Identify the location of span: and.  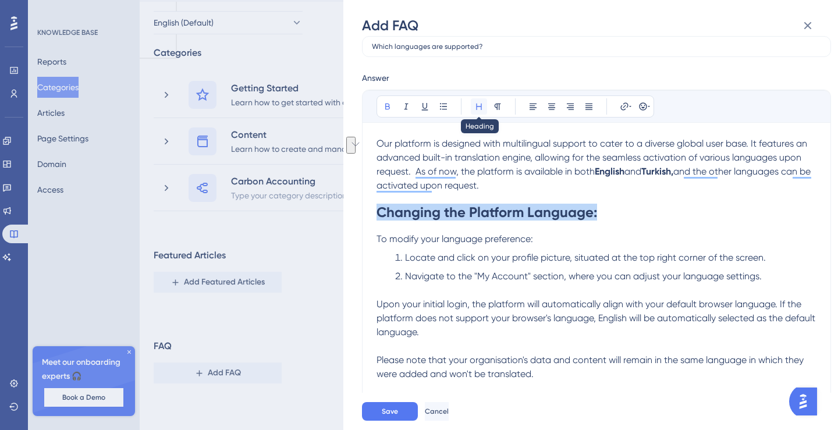
(632, 171).